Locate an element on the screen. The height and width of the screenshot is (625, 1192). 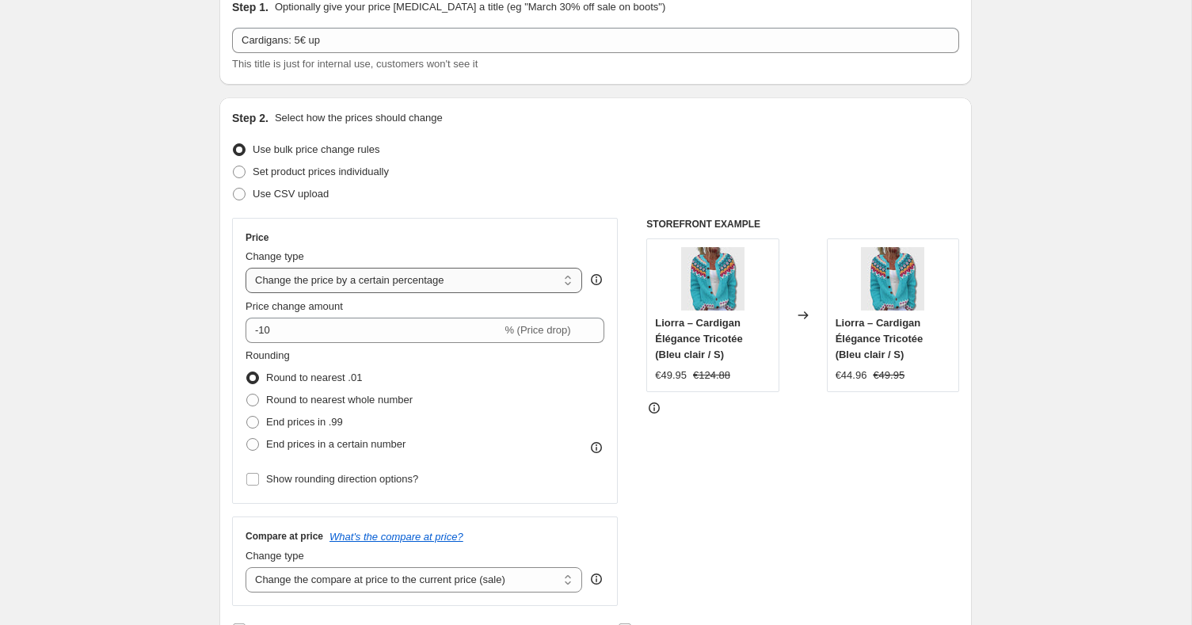
span: Round to nearest whole number is located at coordinates (339, 399).